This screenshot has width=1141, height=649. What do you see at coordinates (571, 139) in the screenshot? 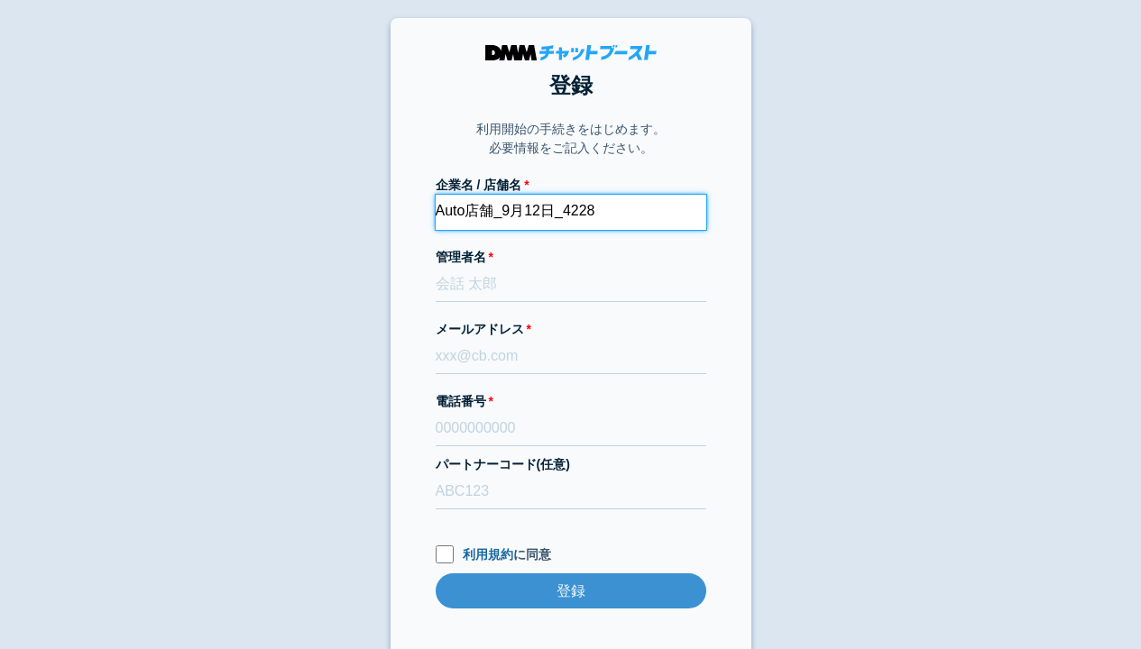
I see `p: 利用開始の手続きをはじめます。 必要情報をご記入ください。` at bounding box center [571, 139].